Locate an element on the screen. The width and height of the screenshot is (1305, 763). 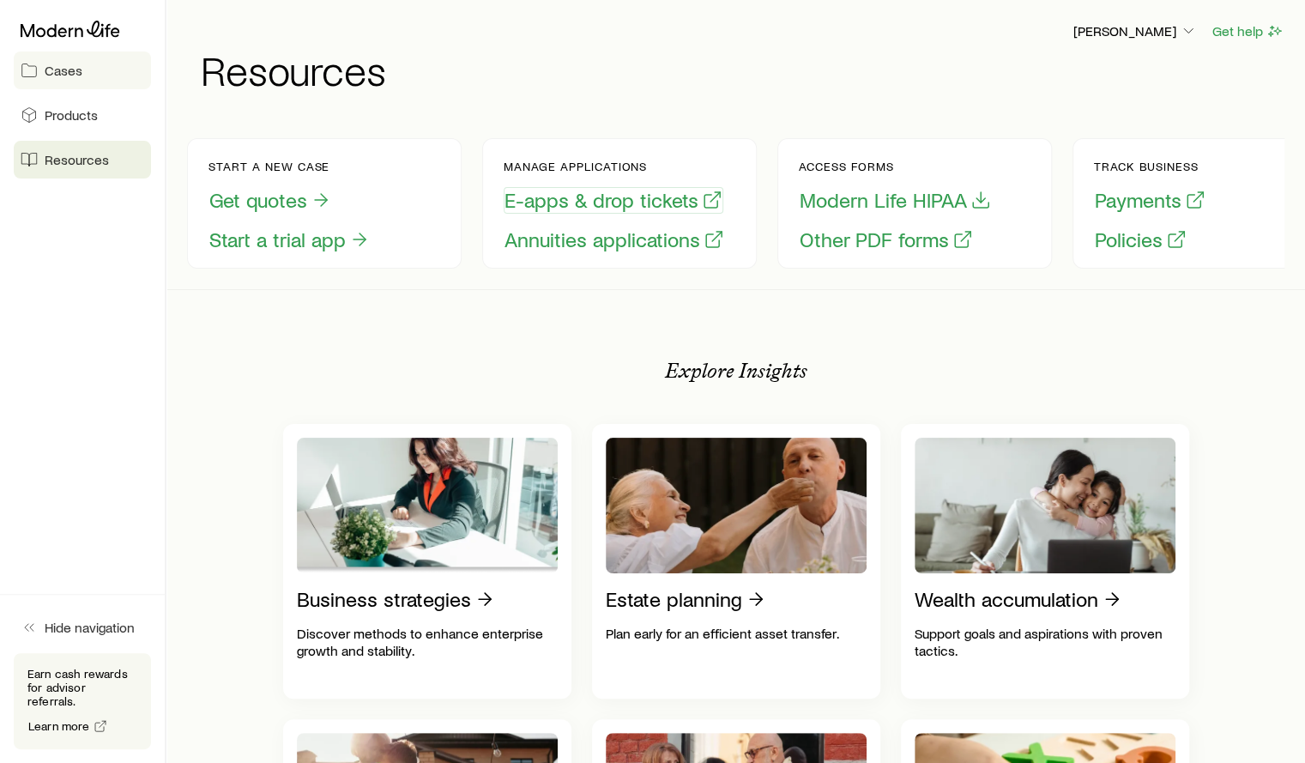
button: Payments is located at coordinates (1149, 200).